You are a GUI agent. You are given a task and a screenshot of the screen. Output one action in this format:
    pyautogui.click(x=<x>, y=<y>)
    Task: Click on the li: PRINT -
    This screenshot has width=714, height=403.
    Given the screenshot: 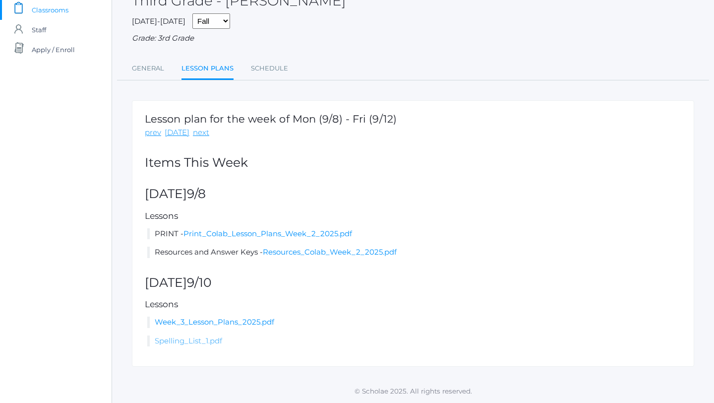 What is the action you would take?
    pyautogui.click(x=414, y=234)
    